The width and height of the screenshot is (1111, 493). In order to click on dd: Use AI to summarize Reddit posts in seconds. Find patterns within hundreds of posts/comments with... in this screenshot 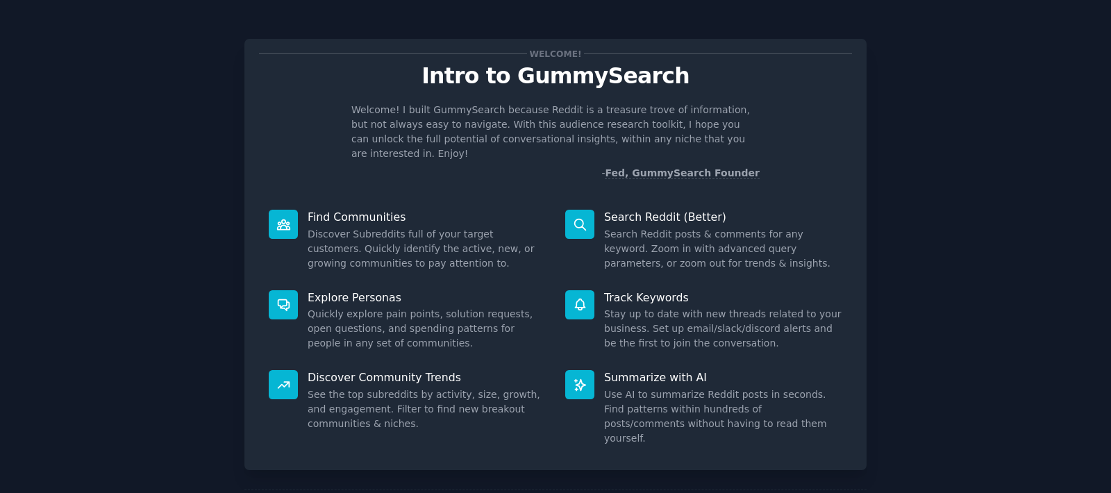, I will do `click(723, 417)`.